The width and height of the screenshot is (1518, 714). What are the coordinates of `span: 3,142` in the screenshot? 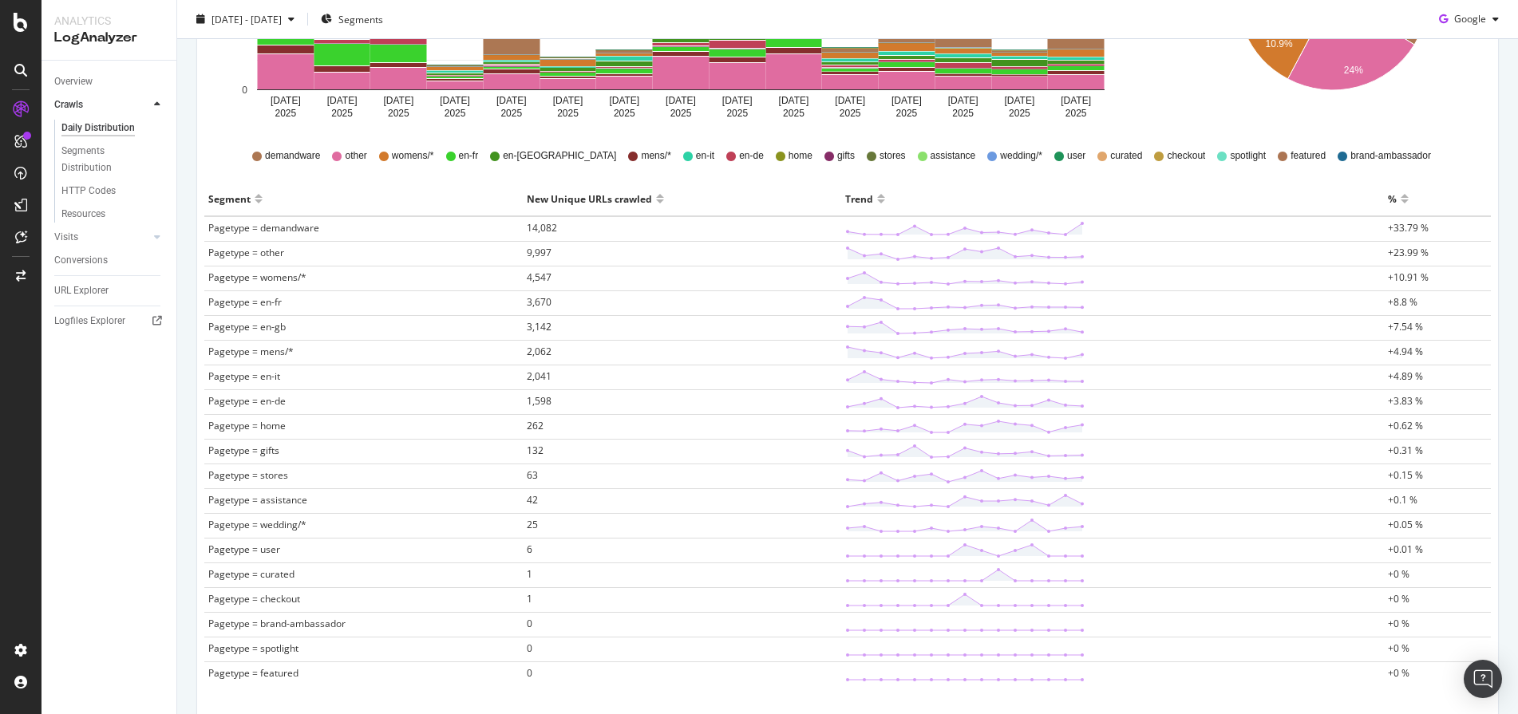 It's located at (539, 326).